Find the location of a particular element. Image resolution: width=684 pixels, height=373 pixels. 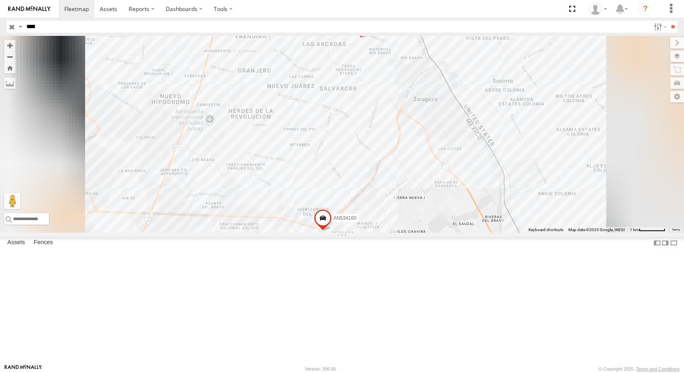

label: Fences is located at coordinates (43, 243).